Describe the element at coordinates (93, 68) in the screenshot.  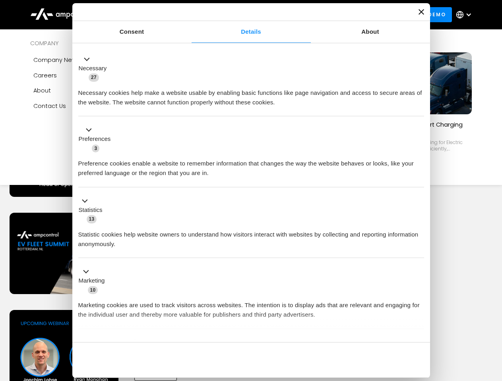
I see `label: Necessary` at that location.